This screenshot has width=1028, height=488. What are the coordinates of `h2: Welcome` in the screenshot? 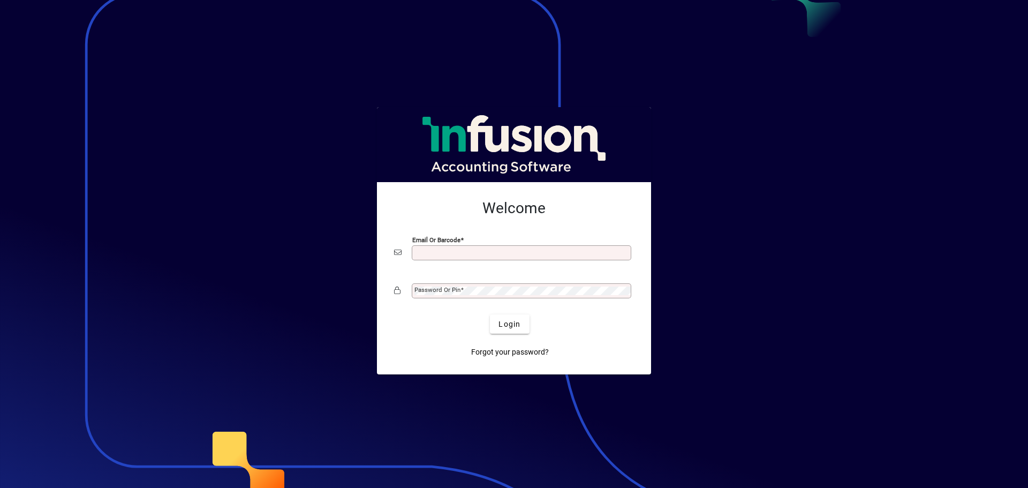 It's located at (514, 208).